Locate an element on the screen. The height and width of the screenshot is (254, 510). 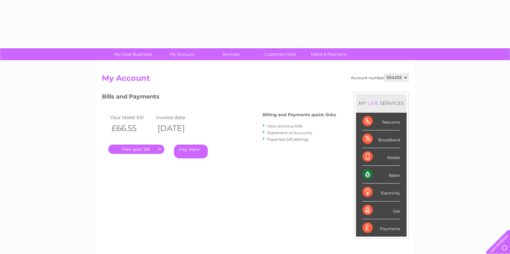
td: Invoice date is located at coordinates (178, 117).